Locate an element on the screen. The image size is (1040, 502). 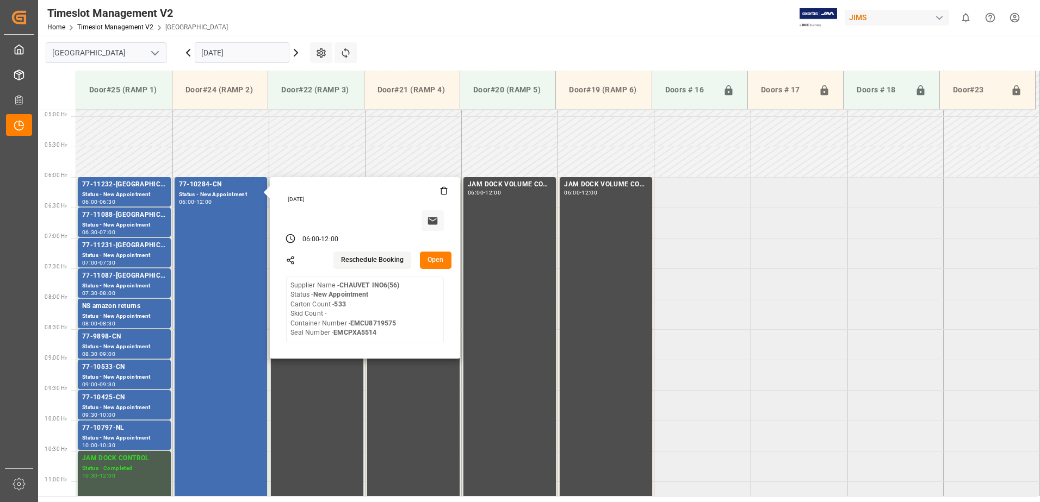
span: 09:00 Hr is located at coordinates (55, 358).